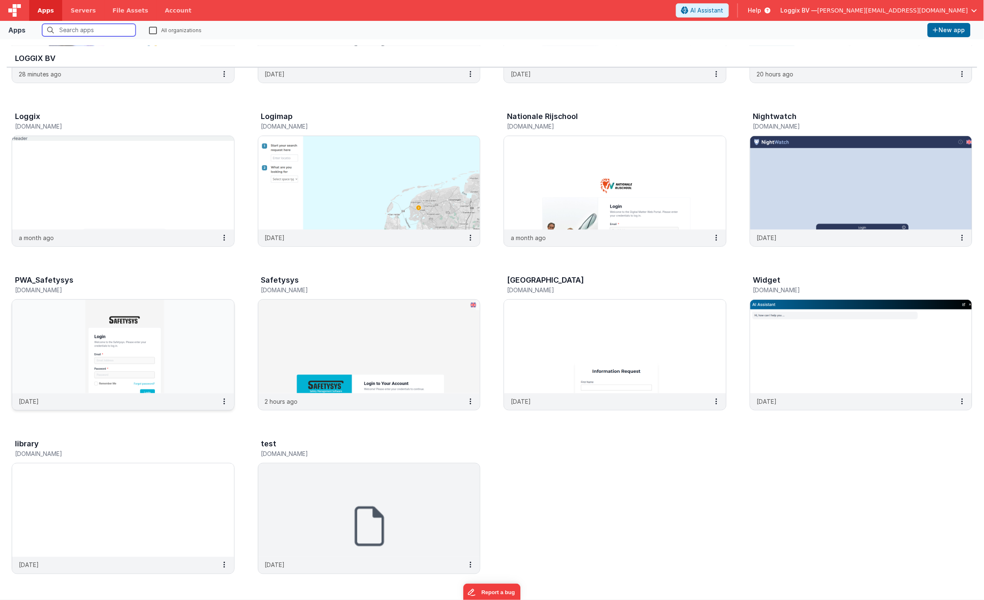  What do you see at coordinates (707, 10) in the screenshot?
I see `span: AI Assistant` at bounding box center [707, 10].